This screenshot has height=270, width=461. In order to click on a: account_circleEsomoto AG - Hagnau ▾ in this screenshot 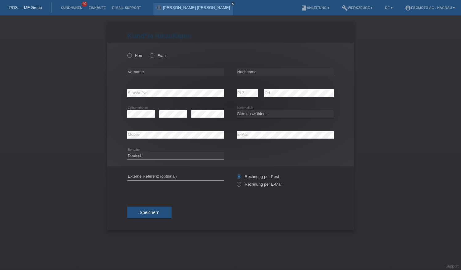, I will do `click(430, 8)`.